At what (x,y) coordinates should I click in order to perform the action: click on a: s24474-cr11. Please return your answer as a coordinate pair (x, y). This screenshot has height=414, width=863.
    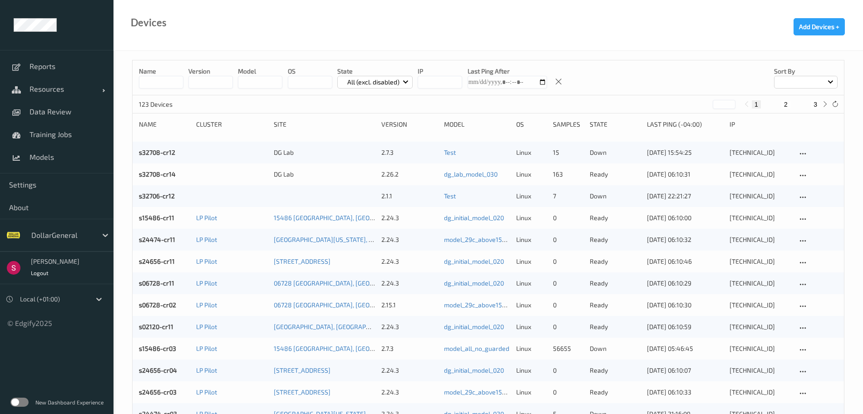
    Looking at the image, I should click on (157, 239).